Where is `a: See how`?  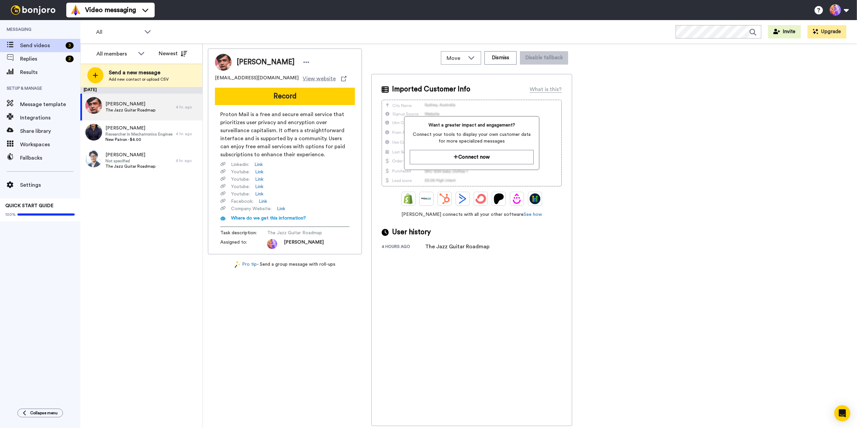 a: See how is located at coordinates (533, 215).